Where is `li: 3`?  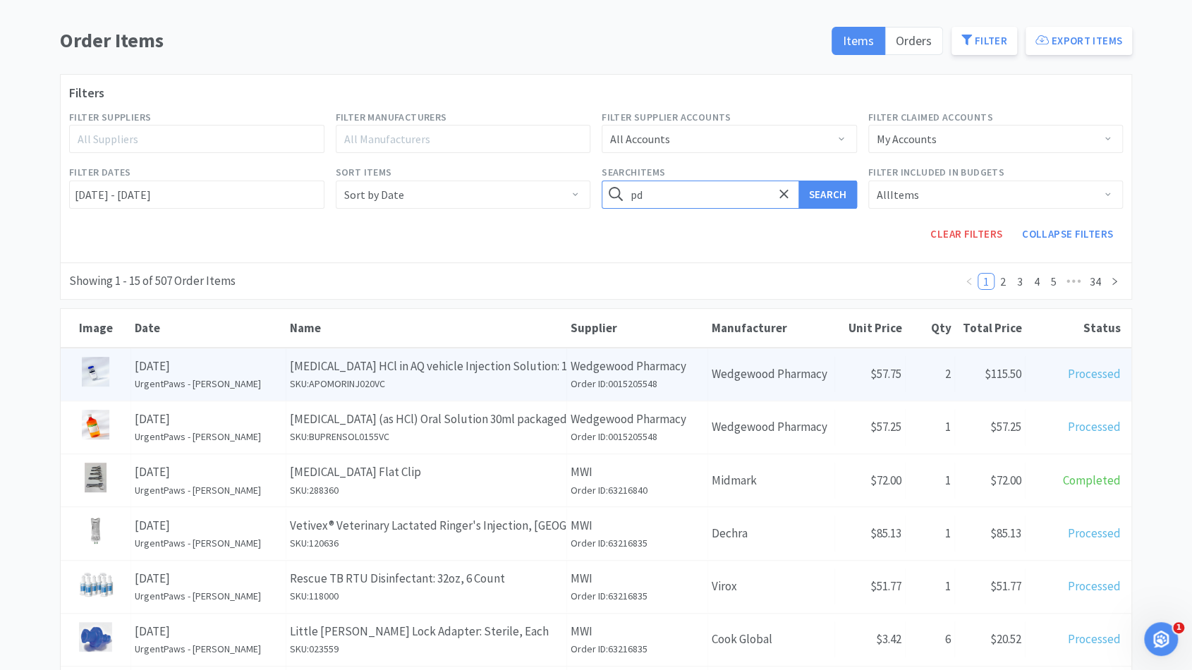 li: 3 is located at coordinates (1020, 282).